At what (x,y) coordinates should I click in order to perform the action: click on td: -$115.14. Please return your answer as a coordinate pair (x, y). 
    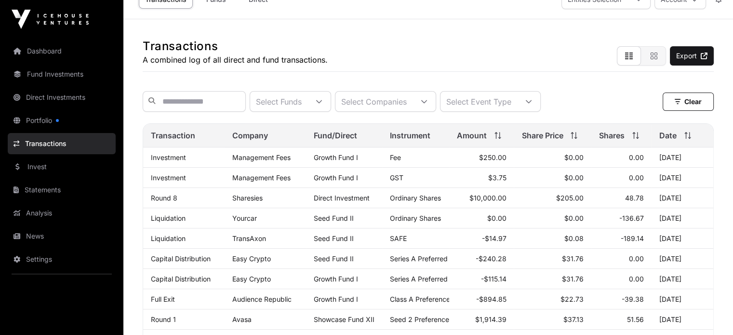
    Looking at the image, I should click on (481, 279).